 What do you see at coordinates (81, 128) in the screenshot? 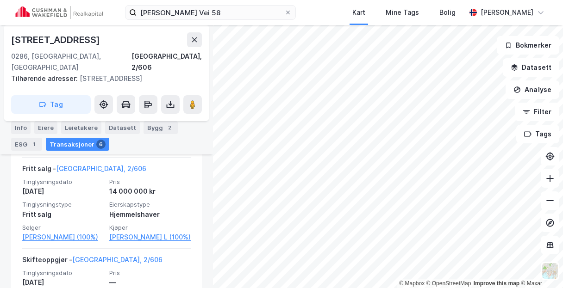
I see `div: Leietakere` at bounding box center [81, 128].